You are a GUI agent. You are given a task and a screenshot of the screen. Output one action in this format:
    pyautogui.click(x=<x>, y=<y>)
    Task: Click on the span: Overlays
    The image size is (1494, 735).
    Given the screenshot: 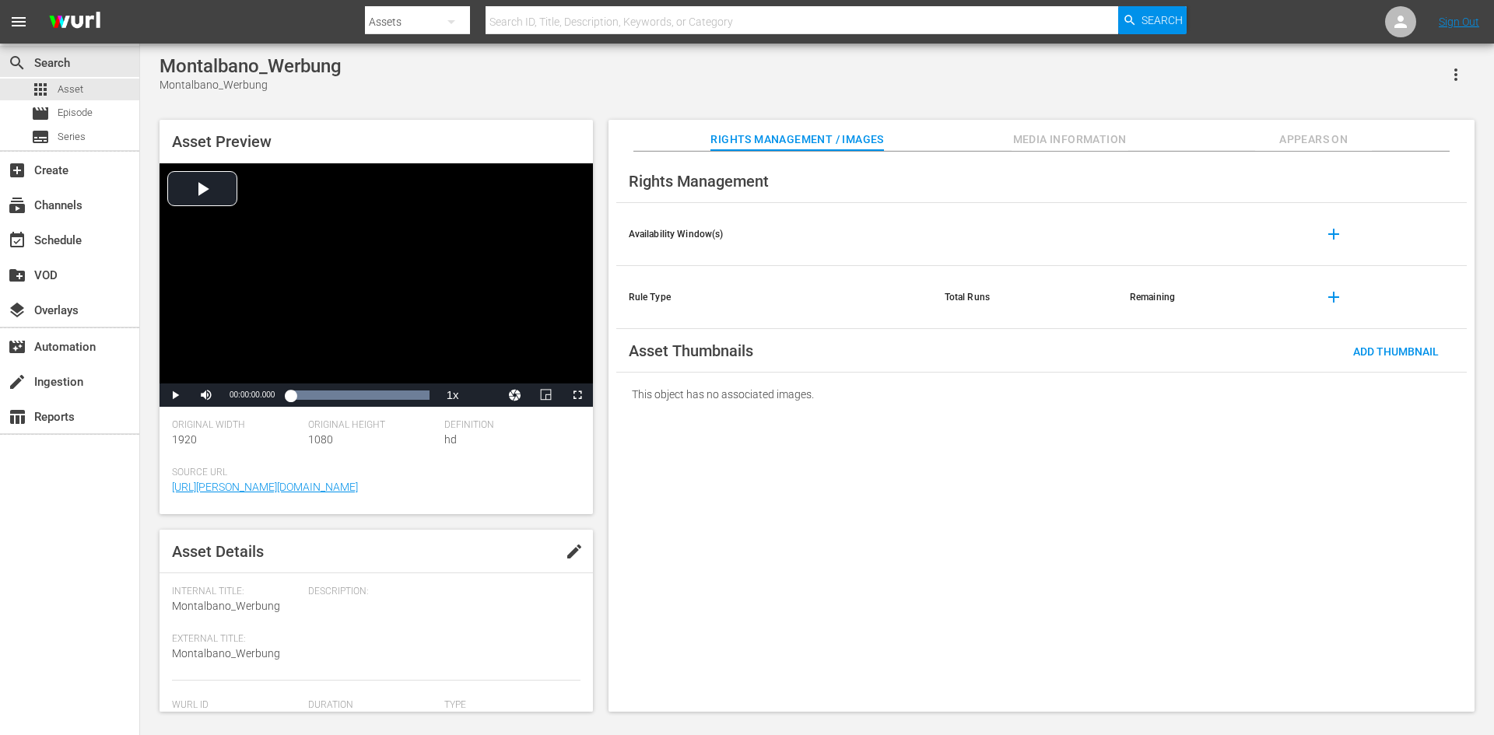 What is the action you would take?
    pyautogui.click(x=17, y=311)
    